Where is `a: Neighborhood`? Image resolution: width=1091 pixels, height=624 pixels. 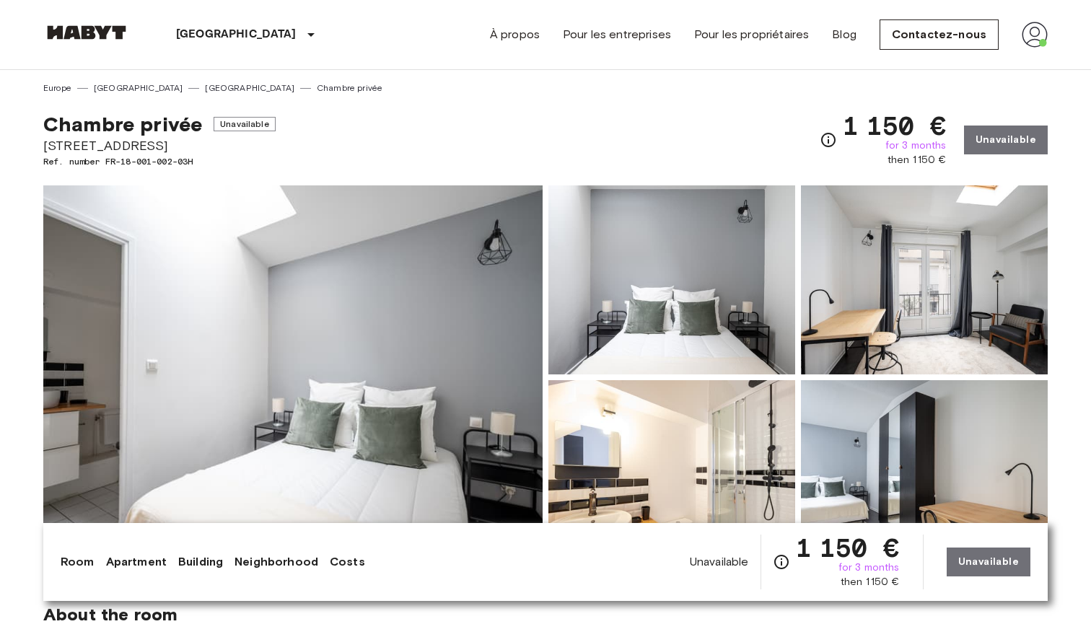 a: Neighborhood is located at coordinates (276, 562).